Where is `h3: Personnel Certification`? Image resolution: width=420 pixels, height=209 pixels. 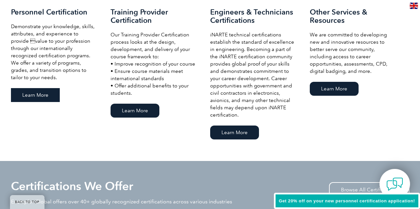
h3: Personnel Certification is located at coordinates (54, 12).